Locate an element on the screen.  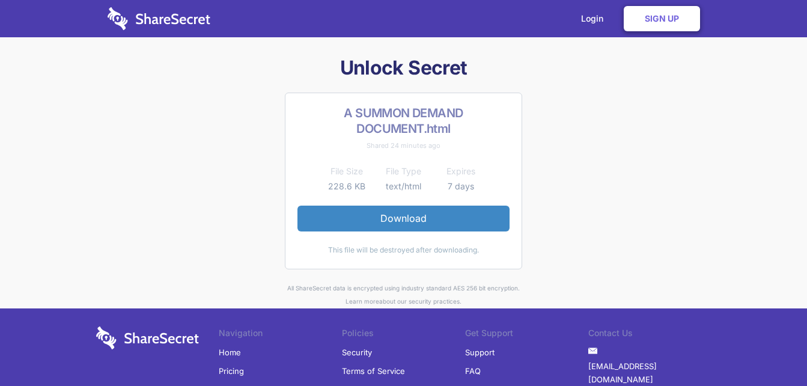
a: FAQ is located at coordinates (473, 371).